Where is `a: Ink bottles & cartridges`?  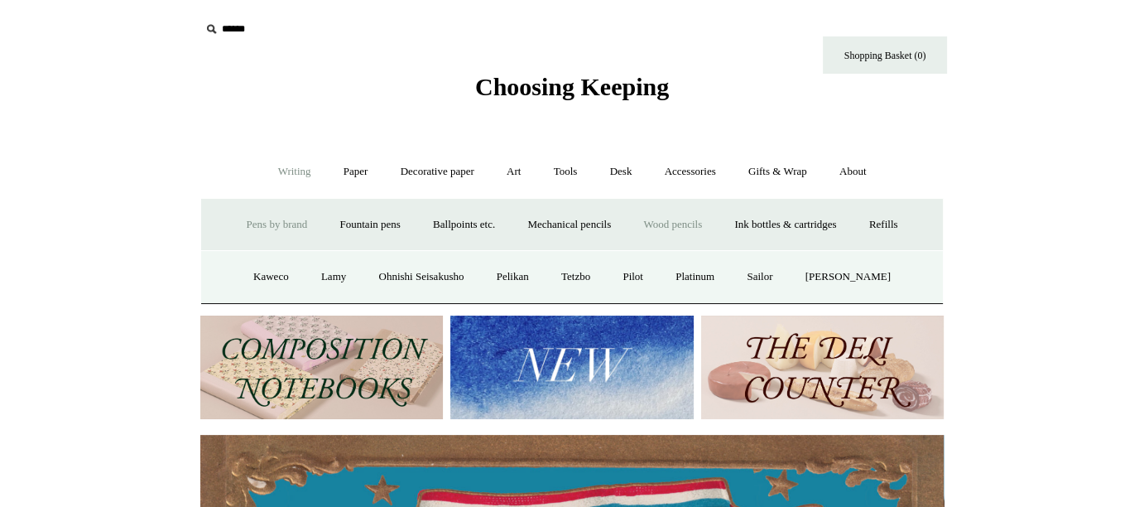 a: Ink bottles & cartridges is located at coordinates (785, 224).